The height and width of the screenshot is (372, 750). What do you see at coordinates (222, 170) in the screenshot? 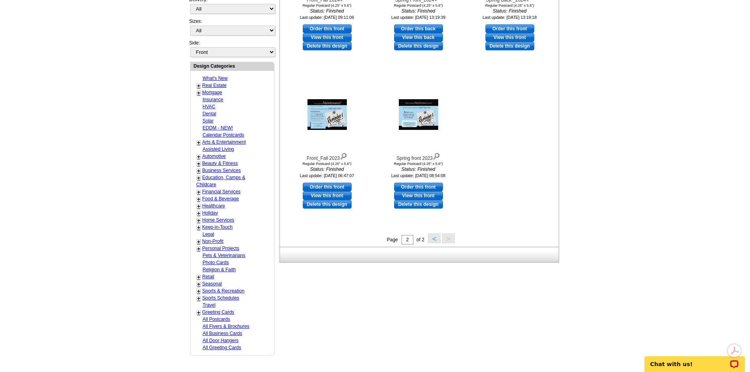
I see `a: Business Services` at bounding box center [222, 170].